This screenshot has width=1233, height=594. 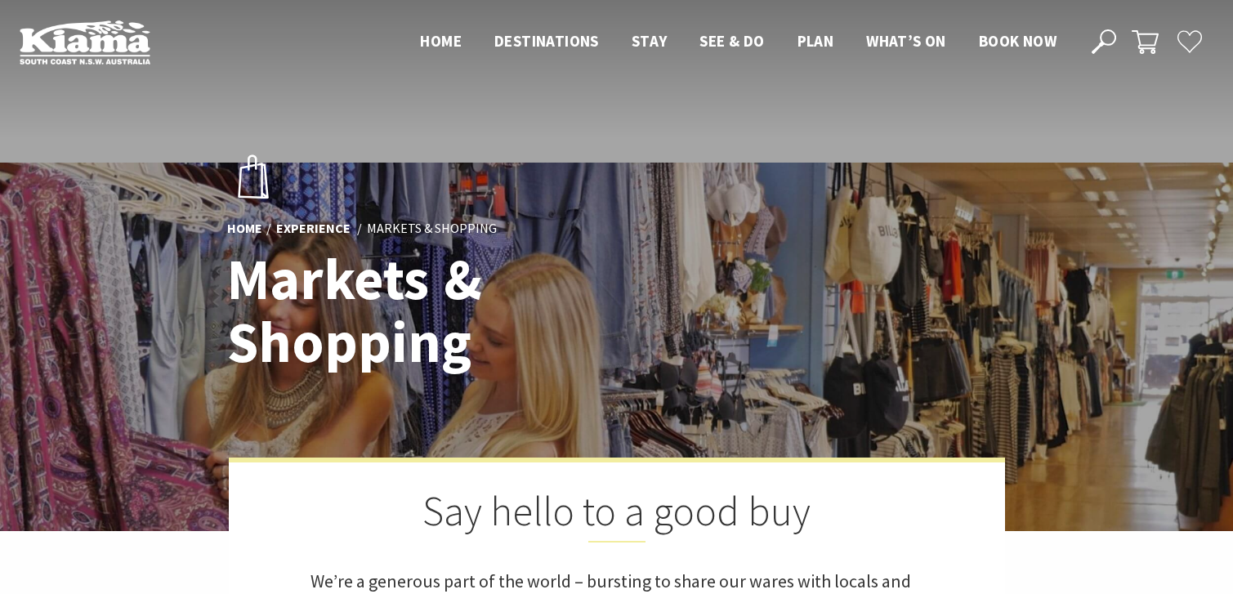 What do you see at coordinates (440, 41) in the screenshot?
I see `span: Home` at bounding box center [440, 41].